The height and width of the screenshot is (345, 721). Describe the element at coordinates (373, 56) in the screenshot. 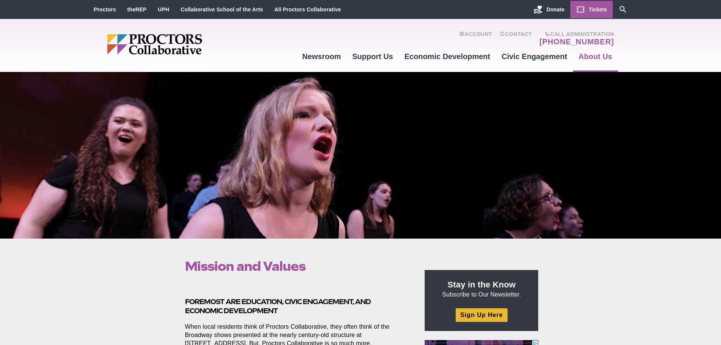

I see `a: Support Us` at that location.